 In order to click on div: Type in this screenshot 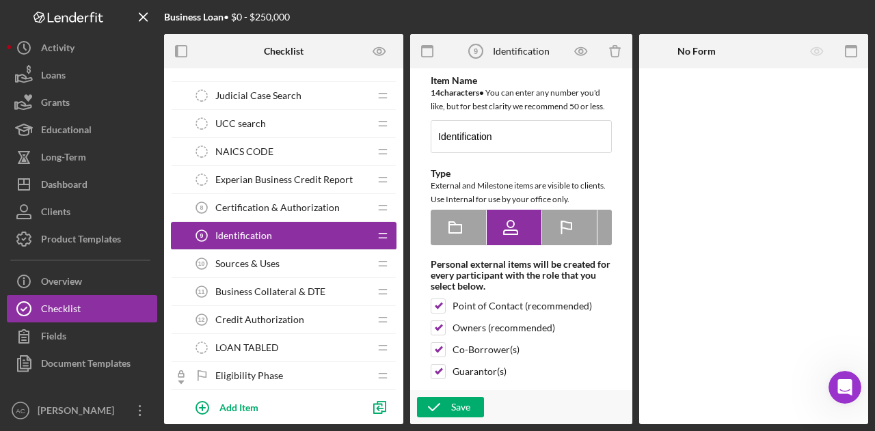, I will do `click(521, 174)`.